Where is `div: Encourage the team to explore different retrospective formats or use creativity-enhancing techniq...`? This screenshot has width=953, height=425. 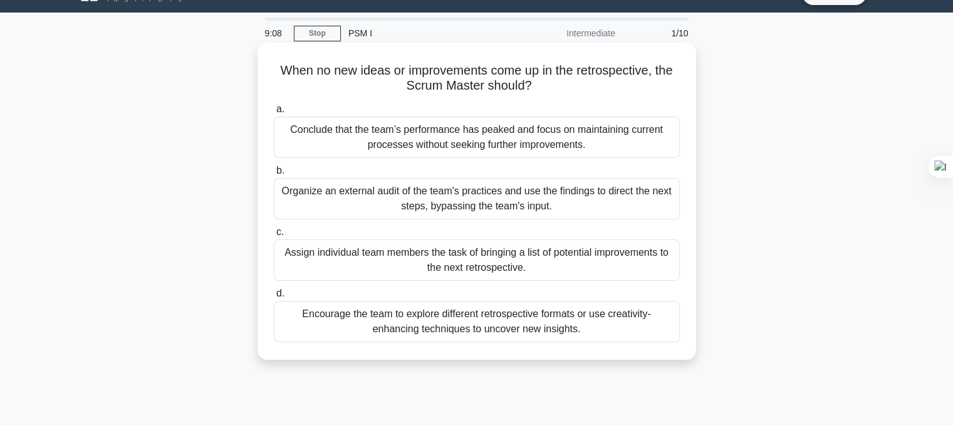
div: Encourage the team to explore different retrospective formats or use creativity-enhancing techniq... is located at coordinates (477, 321).